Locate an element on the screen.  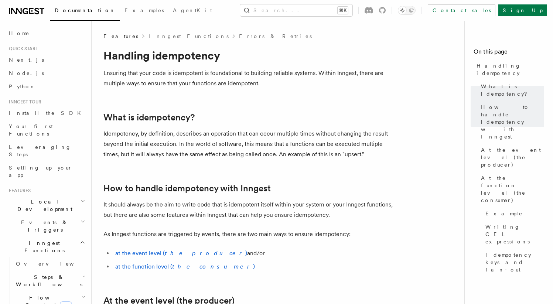
a: At the function level (the consumer) is located at coordinates (511, 189).